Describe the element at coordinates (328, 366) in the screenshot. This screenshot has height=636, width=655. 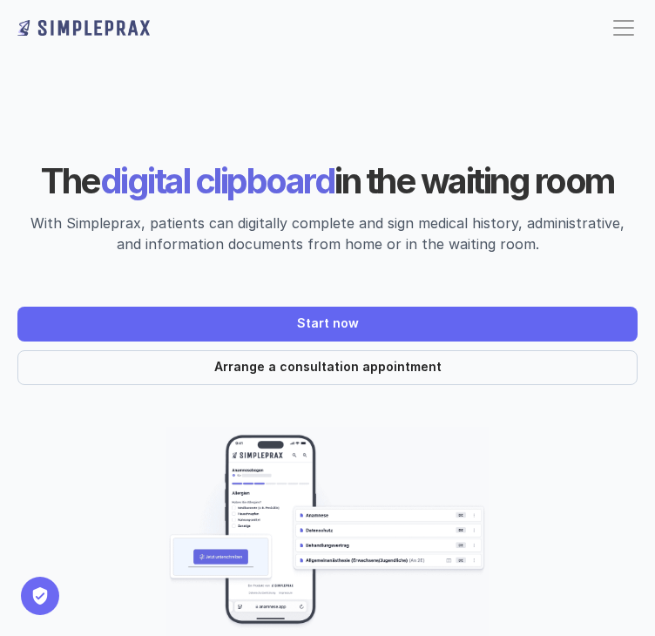
I see `font: Arrange a consultation appointment` at that location.